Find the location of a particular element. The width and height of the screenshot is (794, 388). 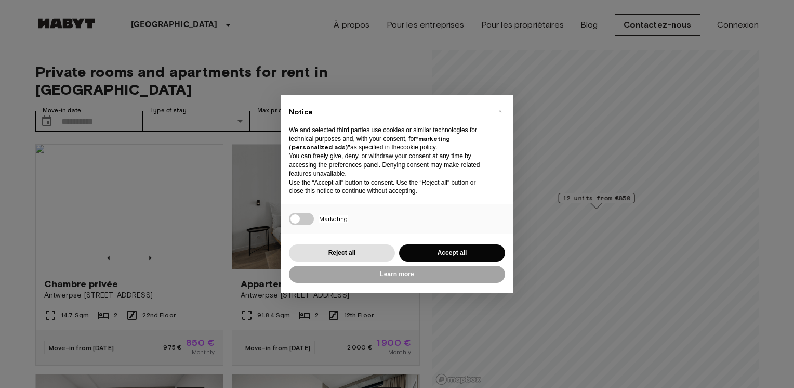

h2: Notice is located at coordinates (389, 112).